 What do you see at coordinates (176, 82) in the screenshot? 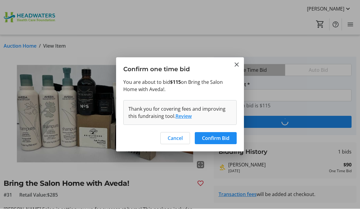
I see `strong: $115` at bounding box center [176, 82].